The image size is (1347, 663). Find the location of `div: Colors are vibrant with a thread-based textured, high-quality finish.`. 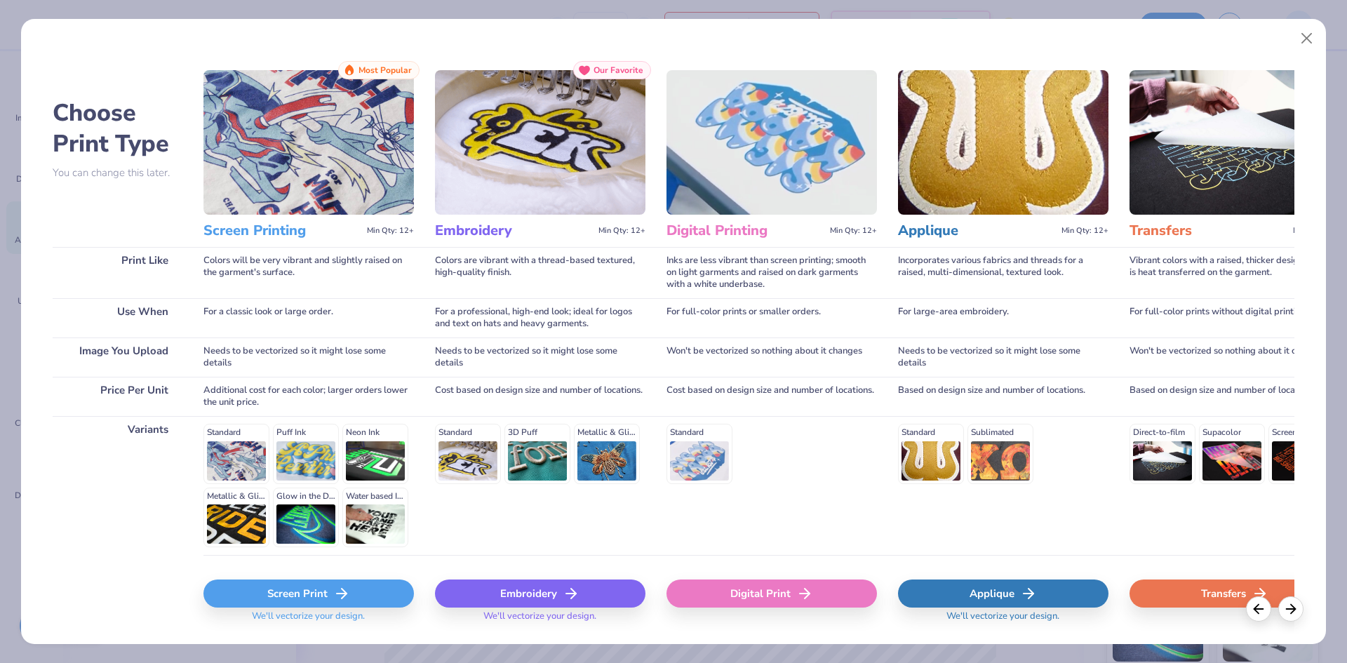

div: Colors are vibrant with a thread-based textured, high-quality finish. is located at coordinates (540, 272).